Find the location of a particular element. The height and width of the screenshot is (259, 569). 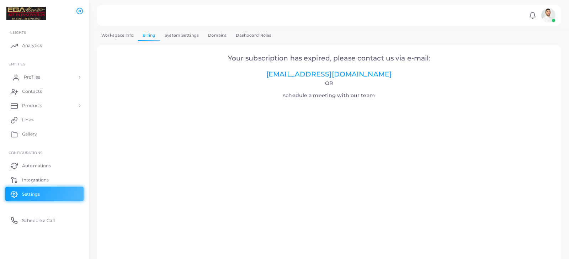

a: avatar is located at coordinates (548, 15).